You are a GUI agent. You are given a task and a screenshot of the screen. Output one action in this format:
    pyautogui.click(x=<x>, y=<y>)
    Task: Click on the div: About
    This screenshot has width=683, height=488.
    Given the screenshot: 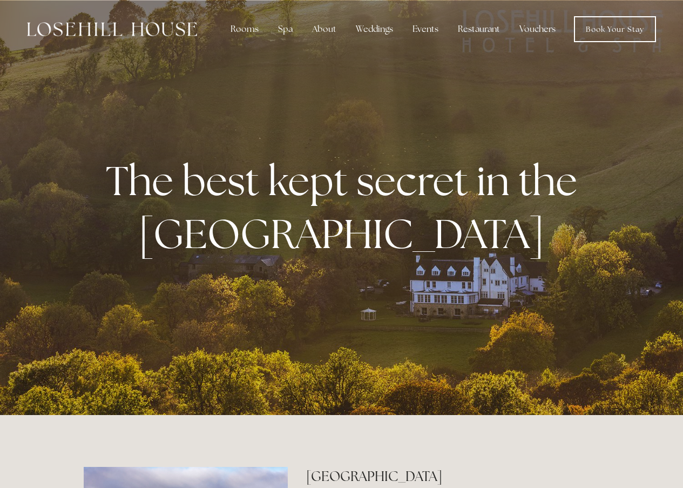 What is the action you would take?
    pyautogui.click(x=324, y=29)
    